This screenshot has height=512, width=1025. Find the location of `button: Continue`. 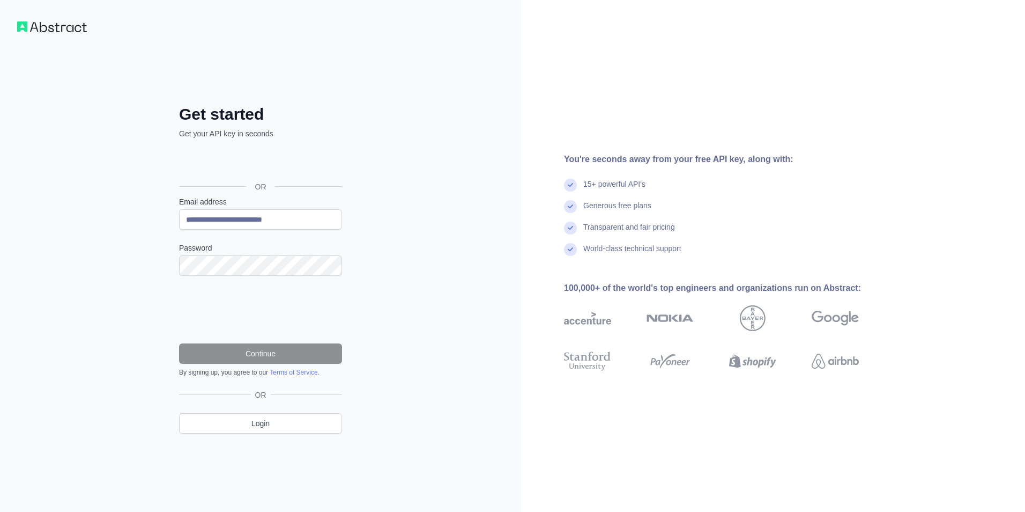

button: Continue is located at coordinates (261, 353).